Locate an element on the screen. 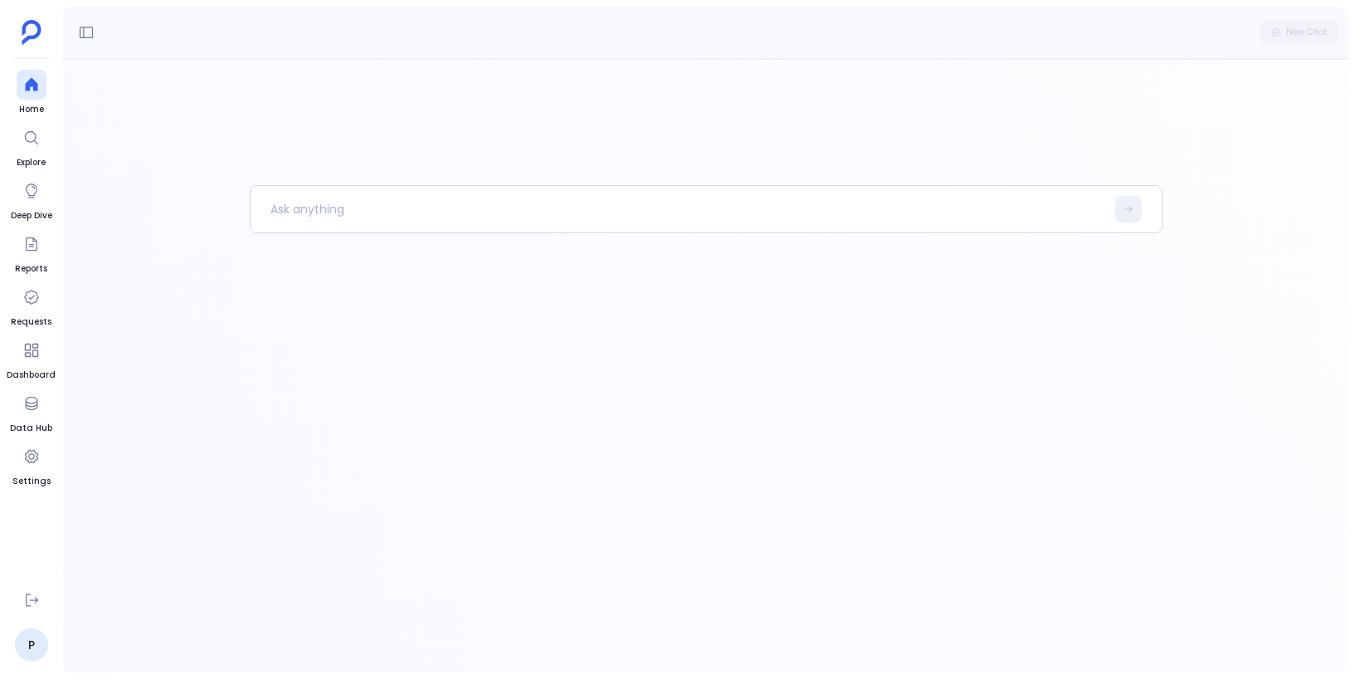 The height and width of the screenshot is (679, 1355). span: Settings is located at coordinates (32, 481).